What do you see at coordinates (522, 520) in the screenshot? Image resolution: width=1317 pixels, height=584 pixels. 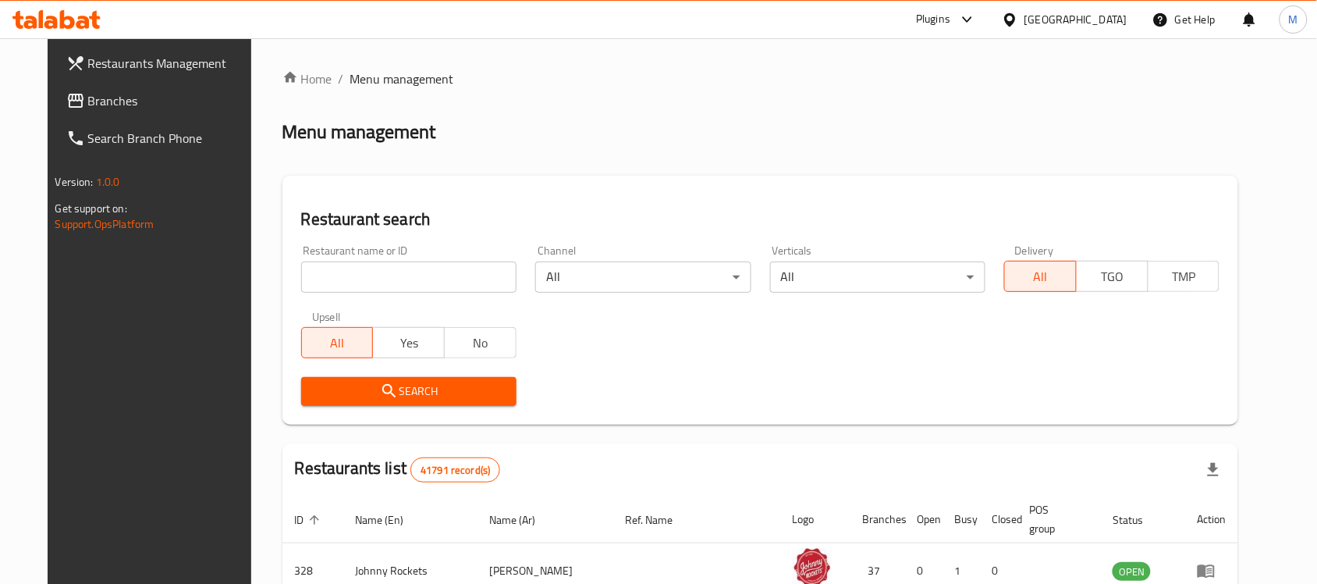 I see `span: Name (Ar)` at bounding box center [522, 520].